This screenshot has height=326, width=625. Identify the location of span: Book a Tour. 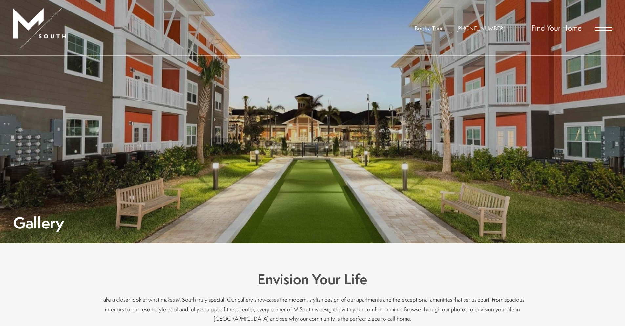
(428, 28).